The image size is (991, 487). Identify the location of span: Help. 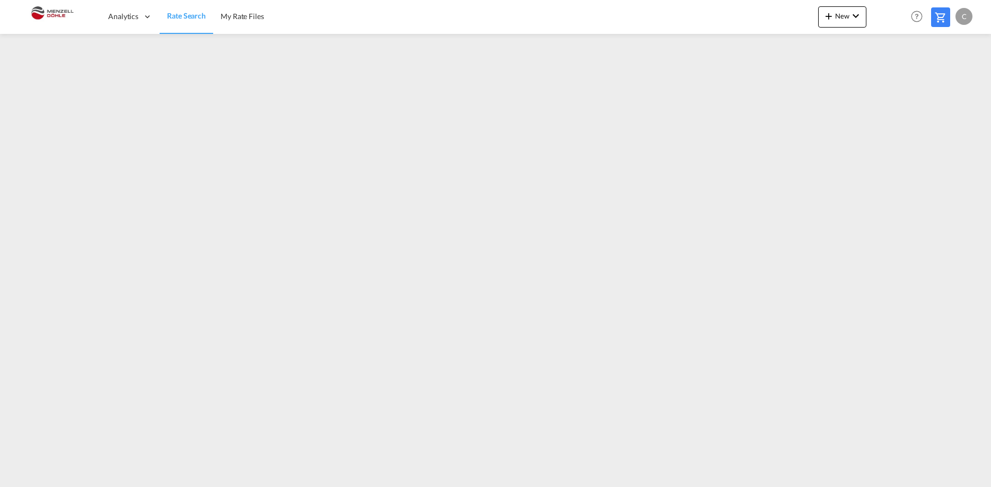
(917, 16).